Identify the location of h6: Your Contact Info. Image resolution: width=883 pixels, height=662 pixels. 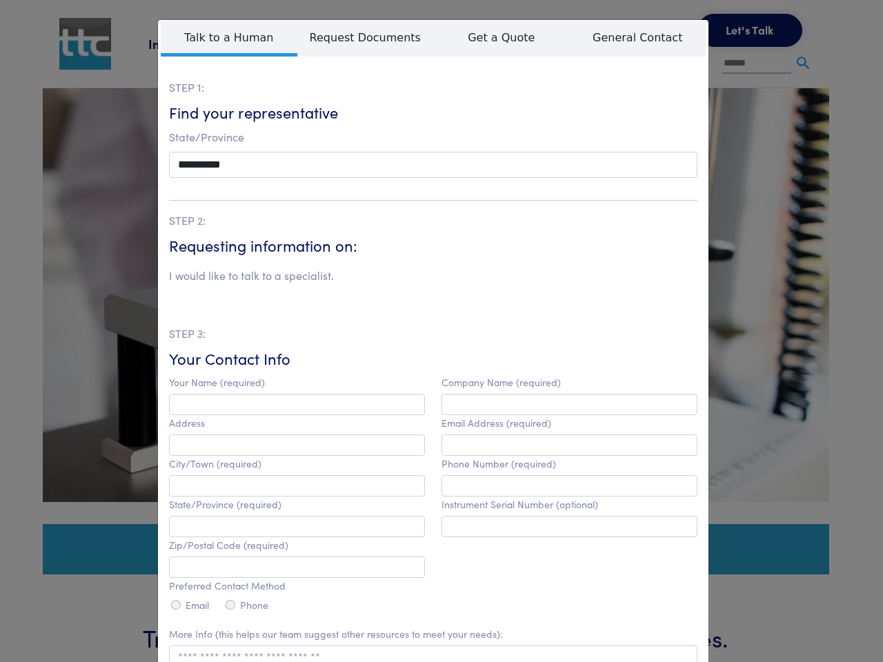
(433, 359).